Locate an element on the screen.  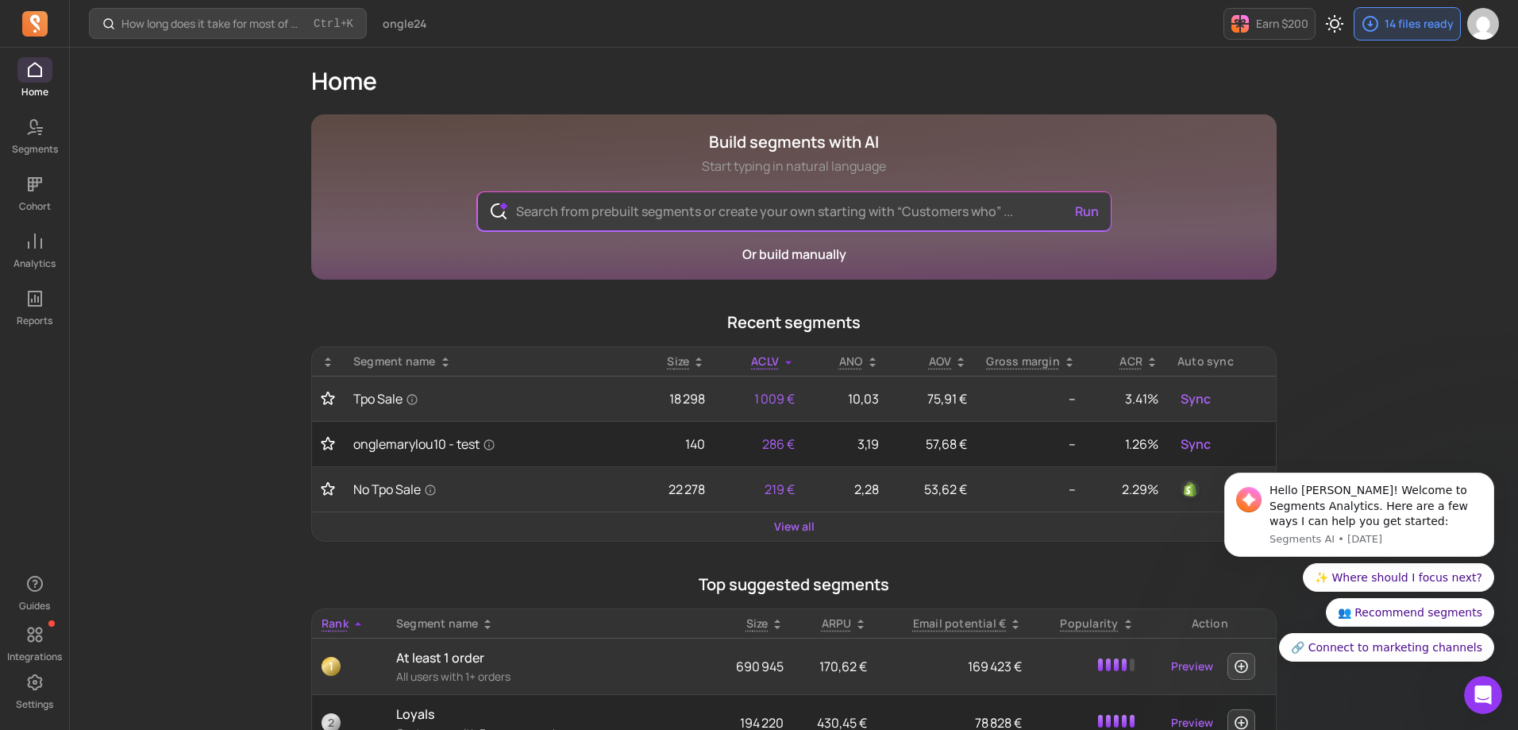
p: 3,19 is located at coordinates (846, 444).